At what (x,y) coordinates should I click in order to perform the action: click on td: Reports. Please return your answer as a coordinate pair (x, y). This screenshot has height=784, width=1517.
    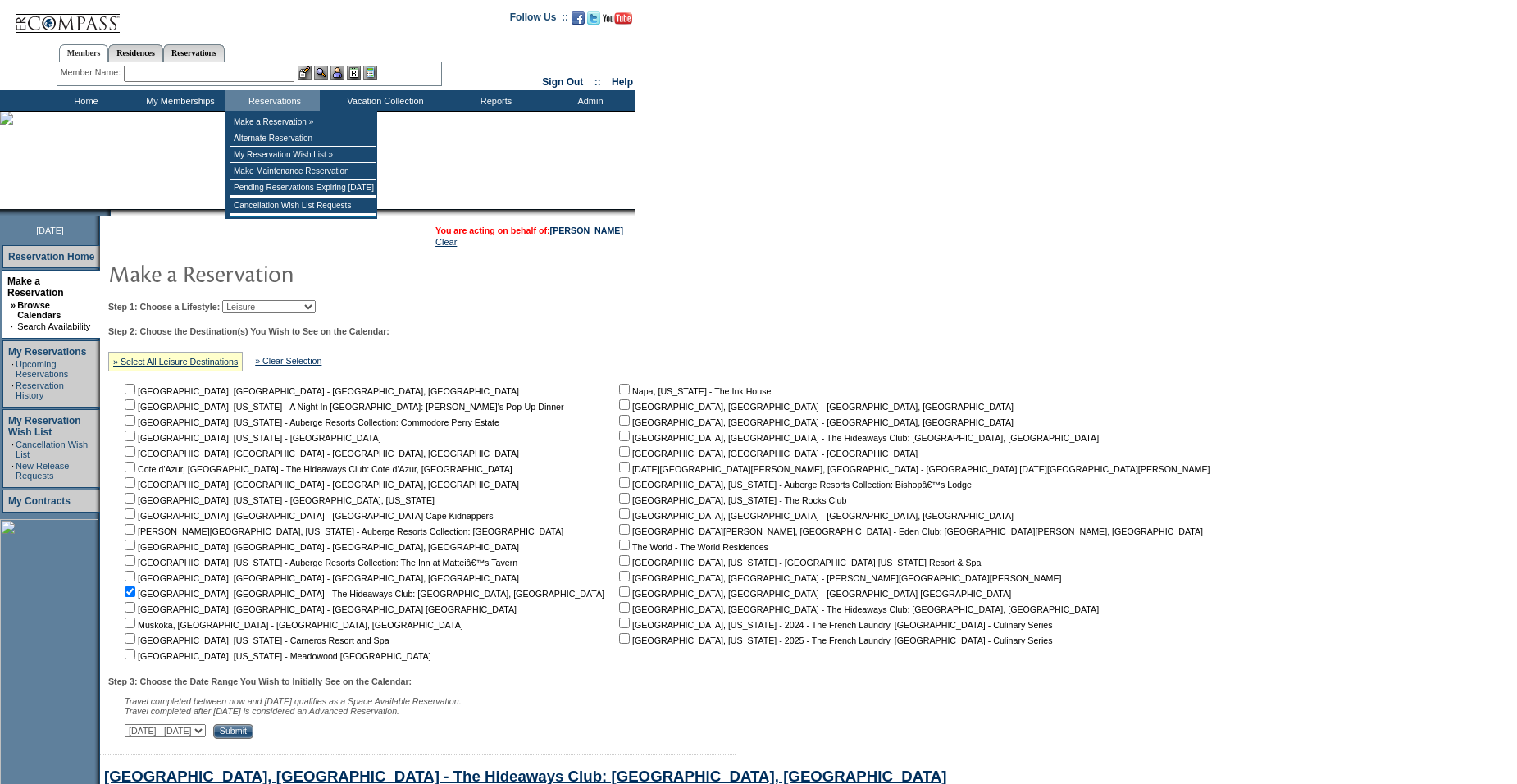
    Looking at the image, I should click on (493, 100).